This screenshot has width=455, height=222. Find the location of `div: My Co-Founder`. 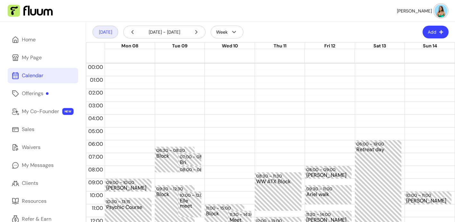

div: My Co-Founder is located at coordinates (40, 112).